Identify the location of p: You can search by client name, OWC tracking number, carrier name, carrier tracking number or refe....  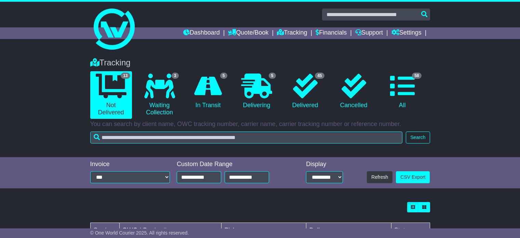
(260, 124).